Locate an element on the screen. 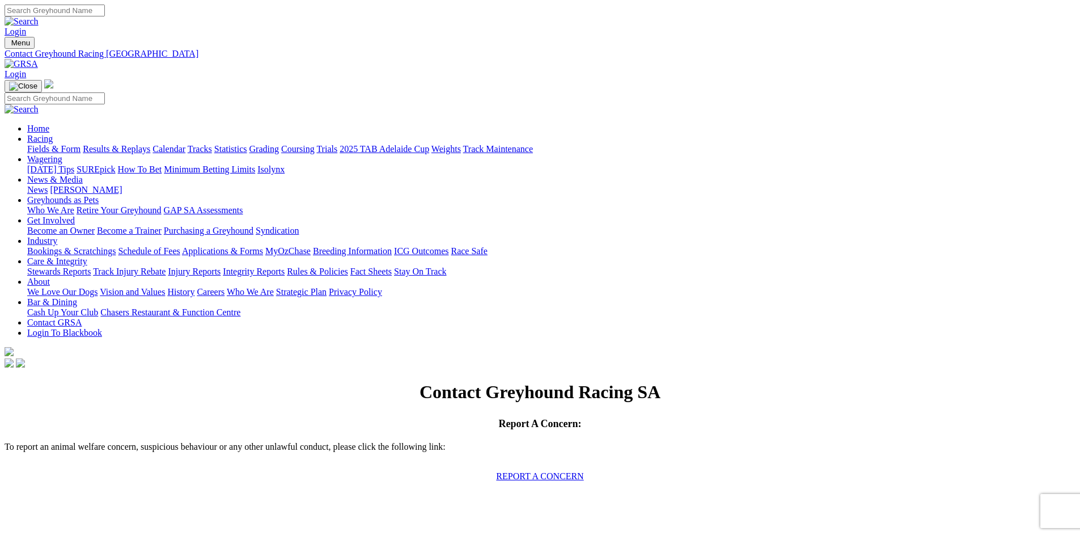 This screenshot has width=1080, height=536. a: Stewards Reports is located at coordinates (59, 271).